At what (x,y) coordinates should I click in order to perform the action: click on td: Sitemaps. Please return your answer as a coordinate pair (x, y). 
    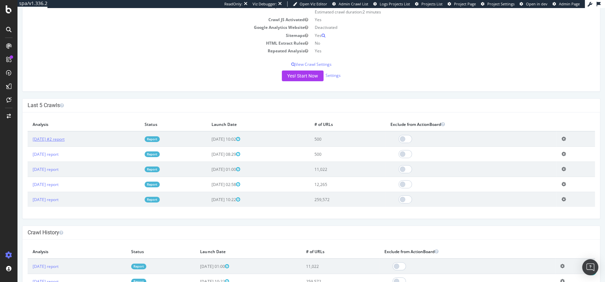
    Looking at the image, I should click on (152, 27).